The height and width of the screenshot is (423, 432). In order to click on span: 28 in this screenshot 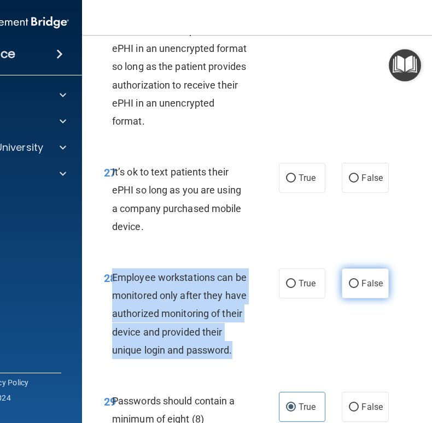, I will do `click(110, 278)`.